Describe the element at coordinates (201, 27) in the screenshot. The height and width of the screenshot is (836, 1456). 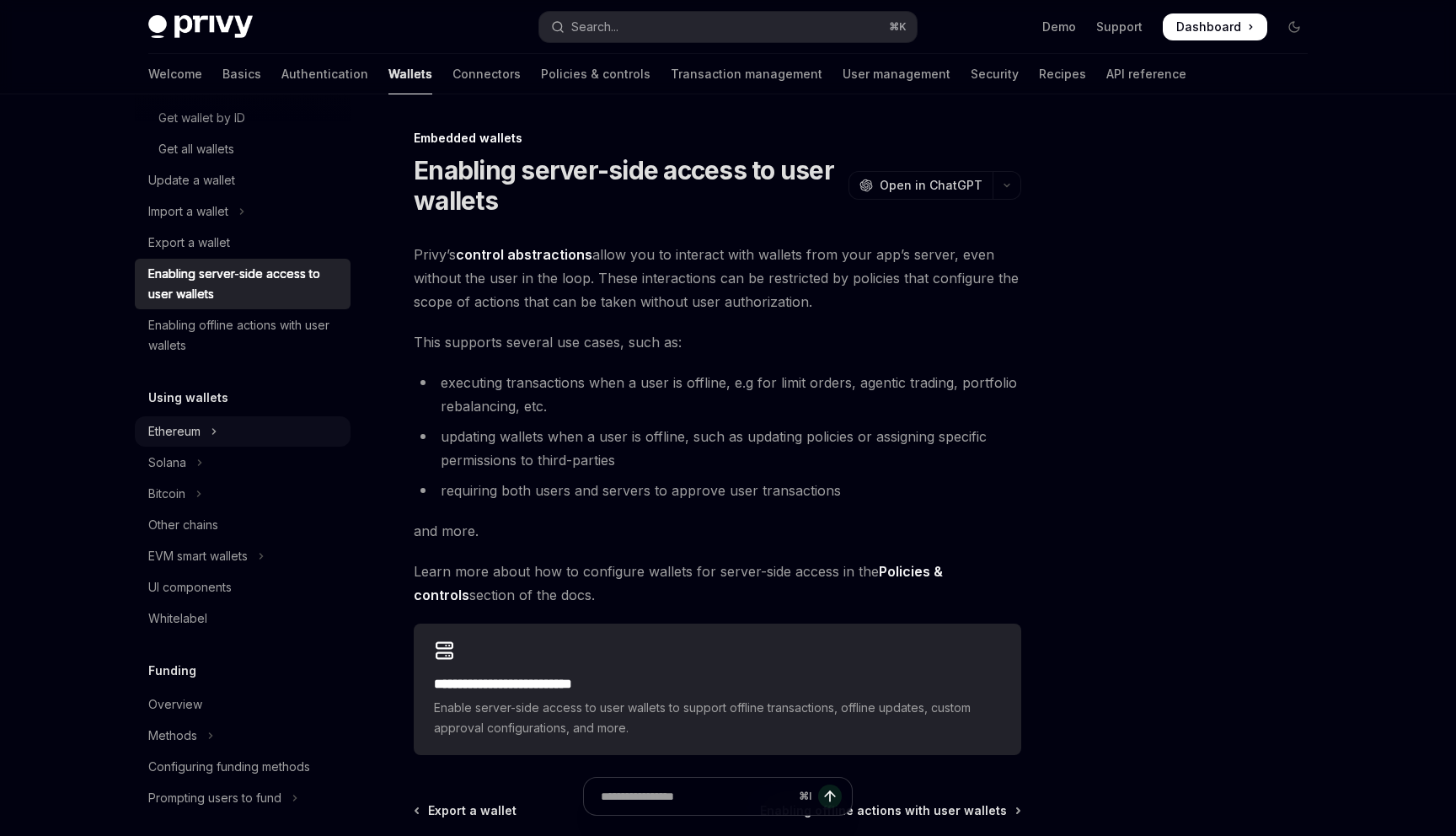
I see `img: dark logo` at that location.